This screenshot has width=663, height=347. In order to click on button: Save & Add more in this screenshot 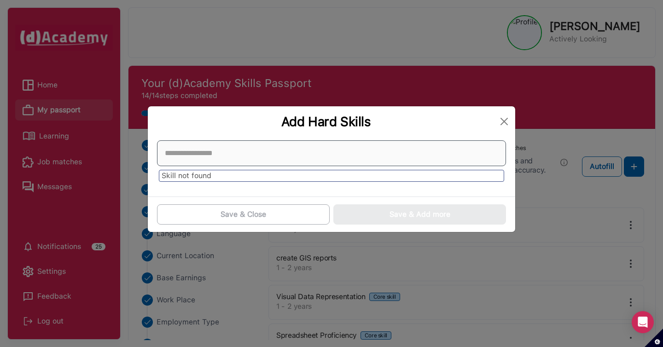, I will do `click(419, 215)`.